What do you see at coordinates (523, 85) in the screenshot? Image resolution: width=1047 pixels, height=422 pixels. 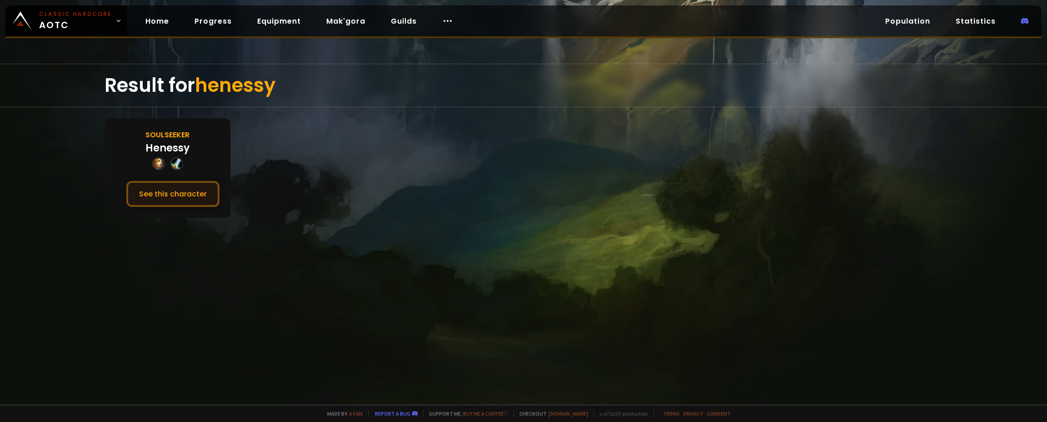 I see `div: Result for` at bounding box center [523, 85].